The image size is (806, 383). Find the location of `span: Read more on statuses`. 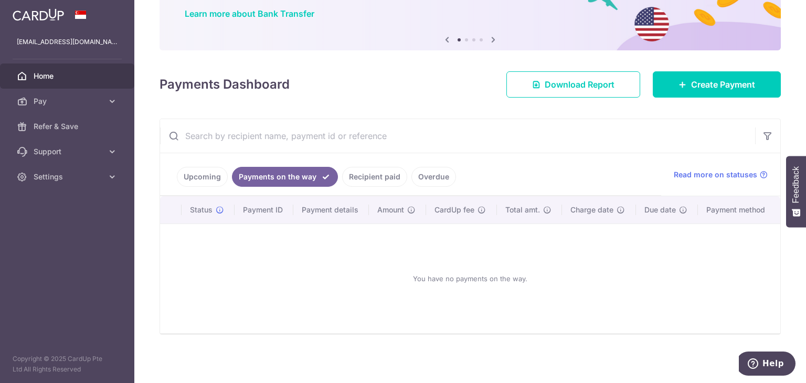

span: Read more on statuses is located at coordinates (715, 175).